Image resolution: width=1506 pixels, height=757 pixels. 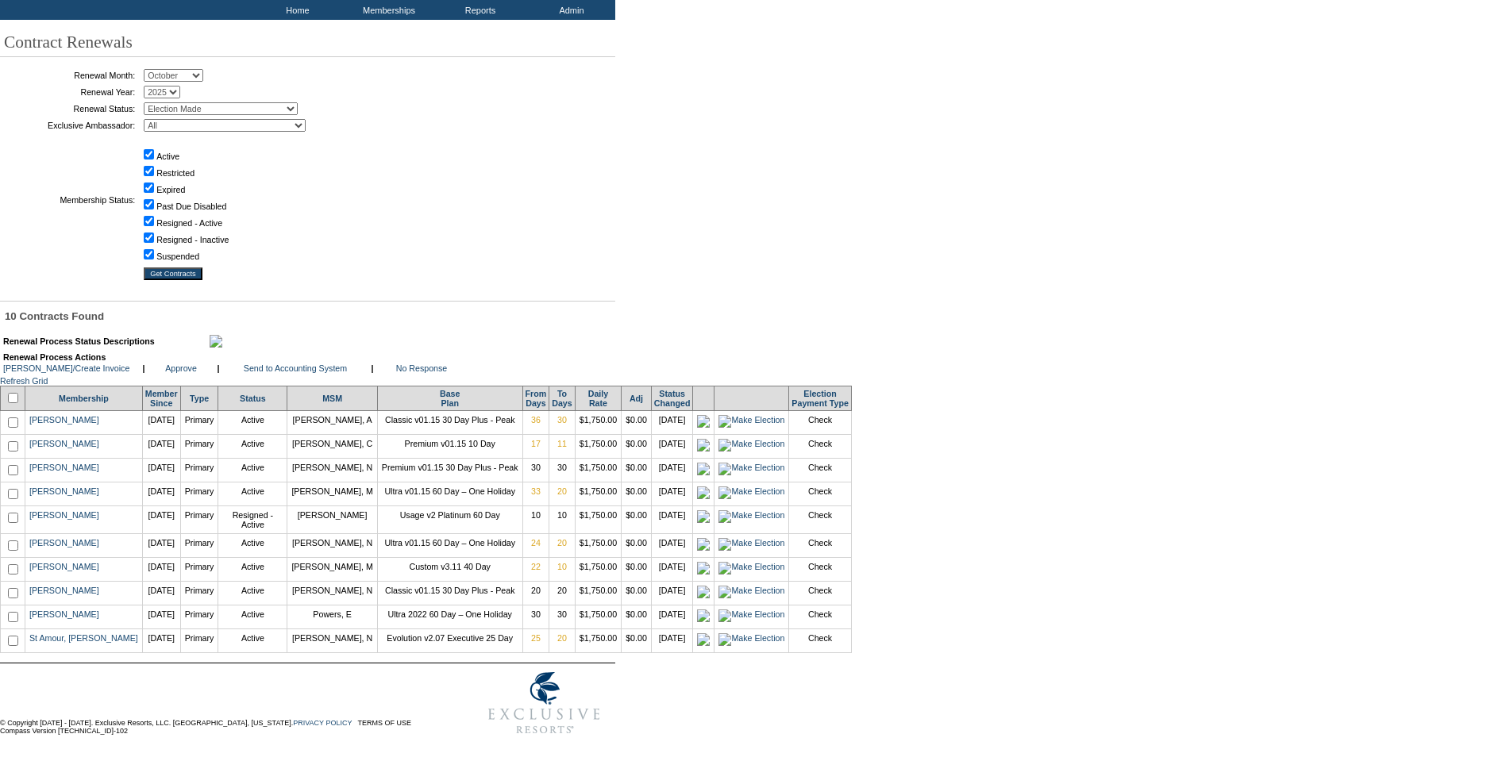 I want to click on a: Type, so click(x=199, y=399).